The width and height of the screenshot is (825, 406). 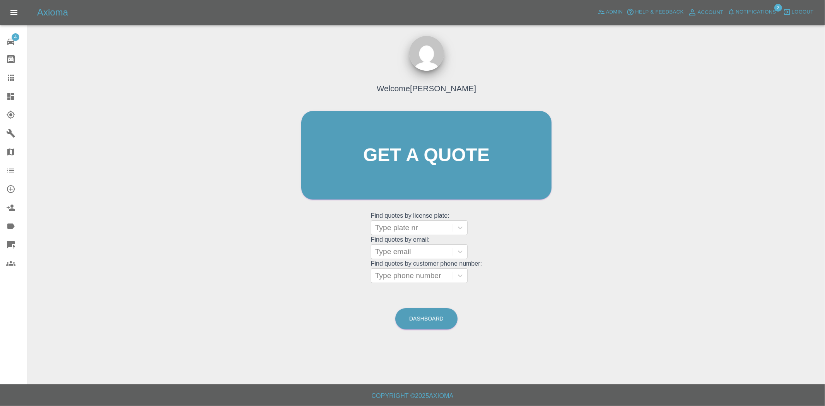 I want to click on button: Notifications, so click(x=752, y=12).